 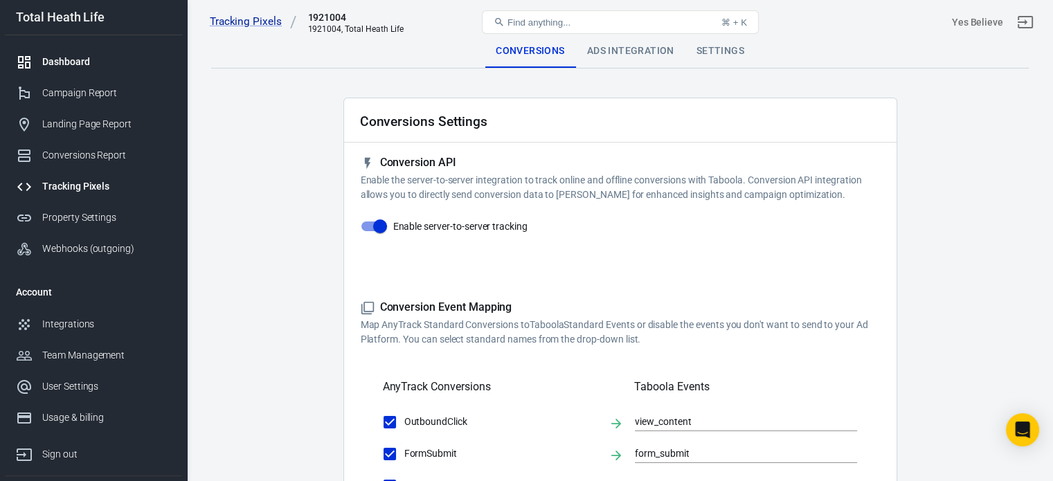 I want to click on a: Team Management, so click(x=93, y=355).